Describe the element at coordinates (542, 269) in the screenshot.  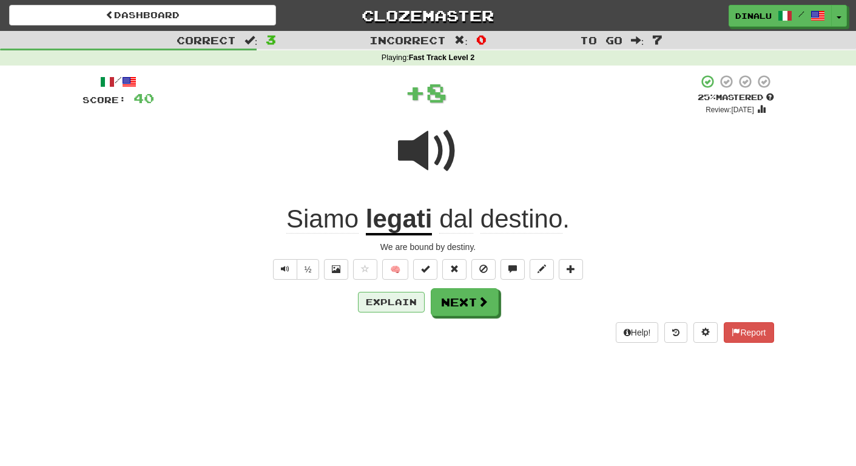
I see `button: Edit sentence (alt+d)` at that location.